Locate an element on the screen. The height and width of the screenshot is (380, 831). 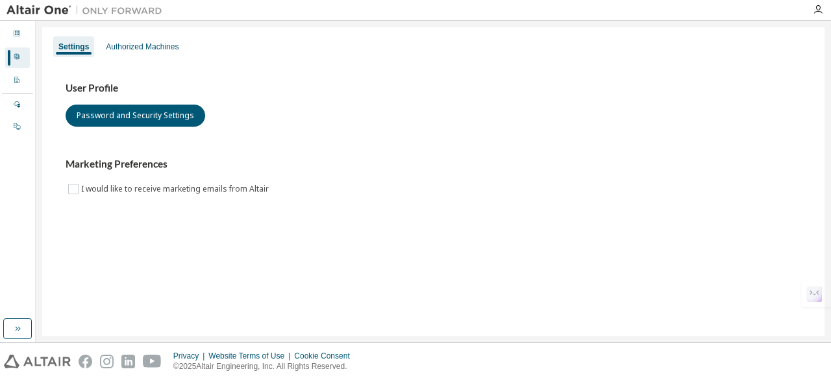
img: altair_logo.svg is located at coordinates (37, 361).